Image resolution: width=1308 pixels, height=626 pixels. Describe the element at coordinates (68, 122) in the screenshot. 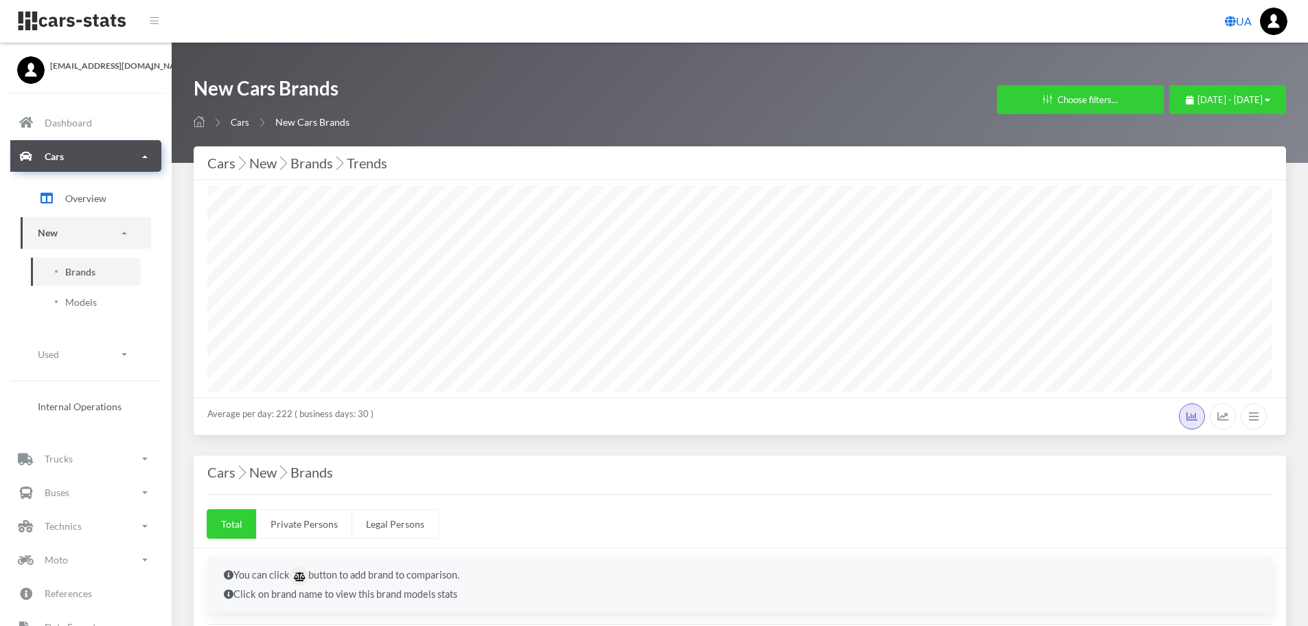

I see `p: Dashboard` at that location.